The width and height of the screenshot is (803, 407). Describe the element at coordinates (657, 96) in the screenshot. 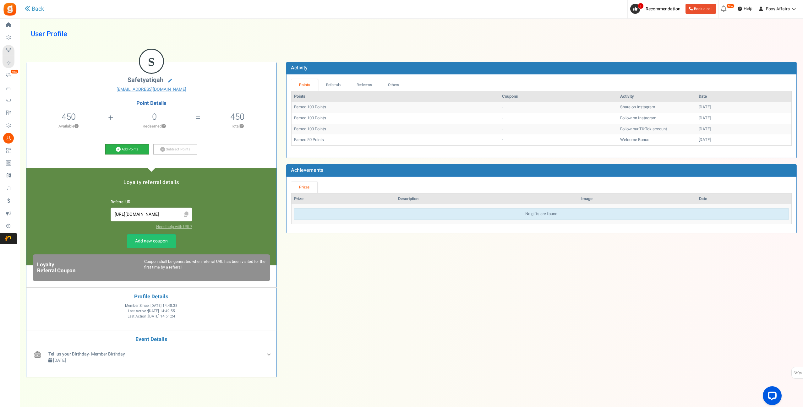

I see `th: Activity` at that location.